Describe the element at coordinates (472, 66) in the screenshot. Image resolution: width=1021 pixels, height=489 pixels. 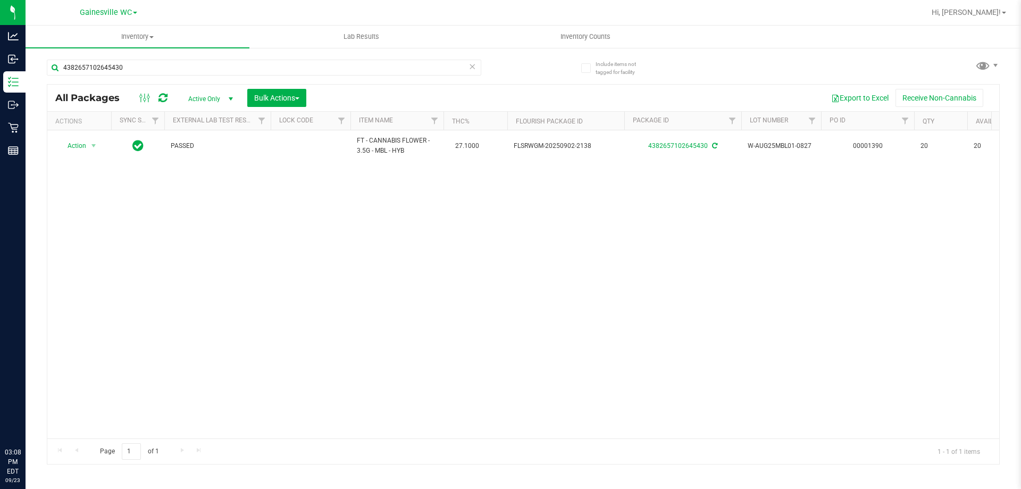
I see `span: Clear` at that location.